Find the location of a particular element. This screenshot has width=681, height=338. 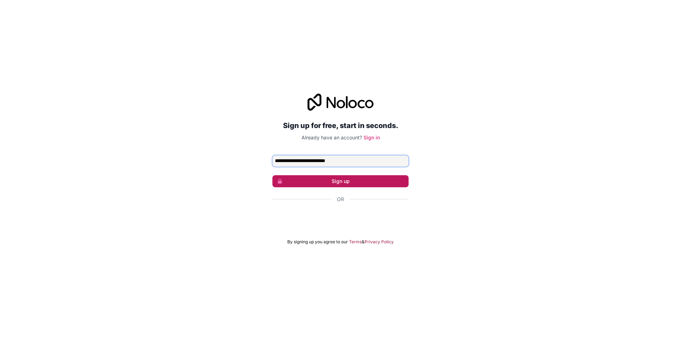

a: Sign in is located at coordinates (372, 137).